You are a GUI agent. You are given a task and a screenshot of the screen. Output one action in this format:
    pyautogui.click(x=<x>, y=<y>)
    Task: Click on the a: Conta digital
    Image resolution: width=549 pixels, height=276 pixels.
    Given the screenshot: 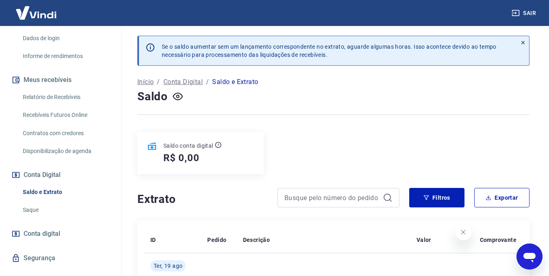 What is the action you would take?
    pyautogui.click(x=61, y=234)
    